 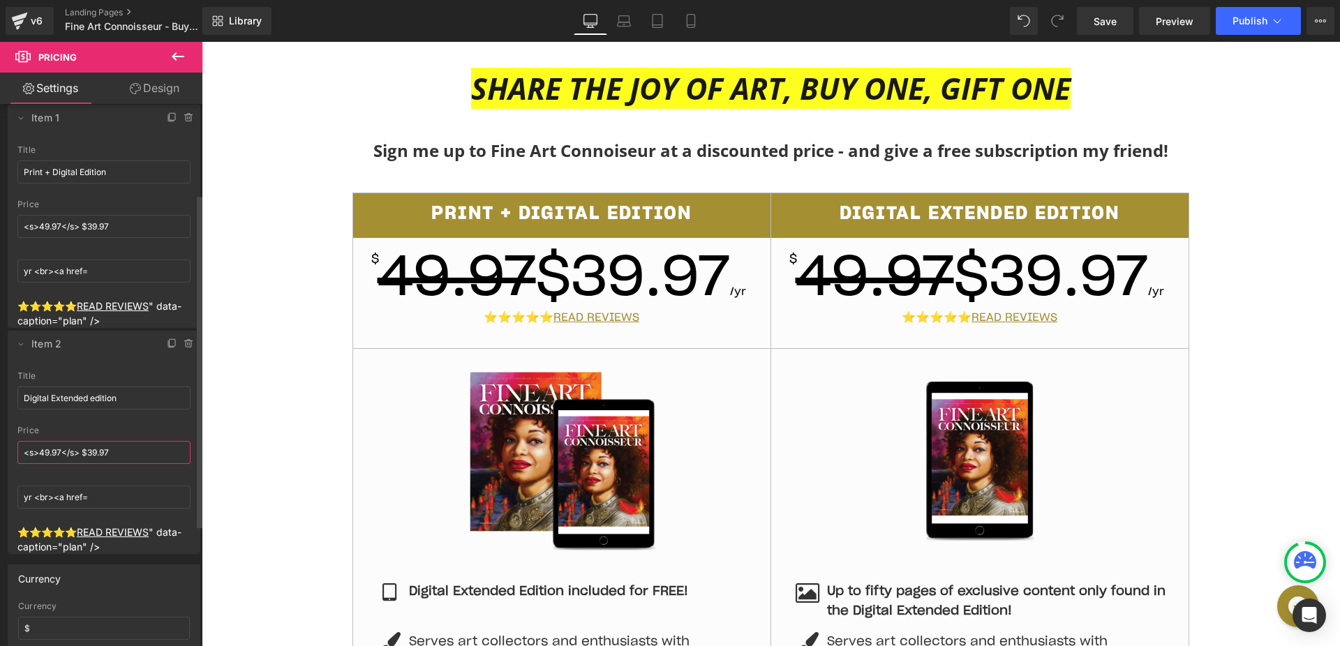 What do you see at coordinates (1309, 615) in the screenshot?
I see `div: Open Intercom Messenger` at bounding box center [1309, 615].